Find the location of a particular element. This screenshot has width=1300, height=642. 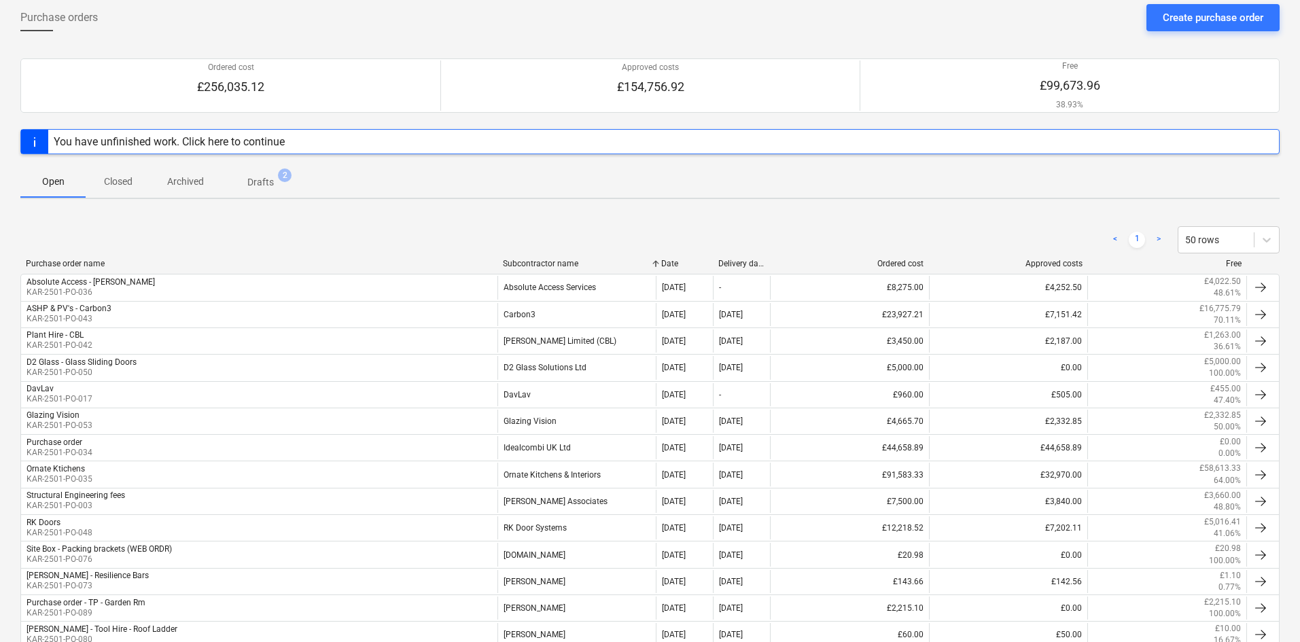

p: Free is located at coordinates (1070, 66).